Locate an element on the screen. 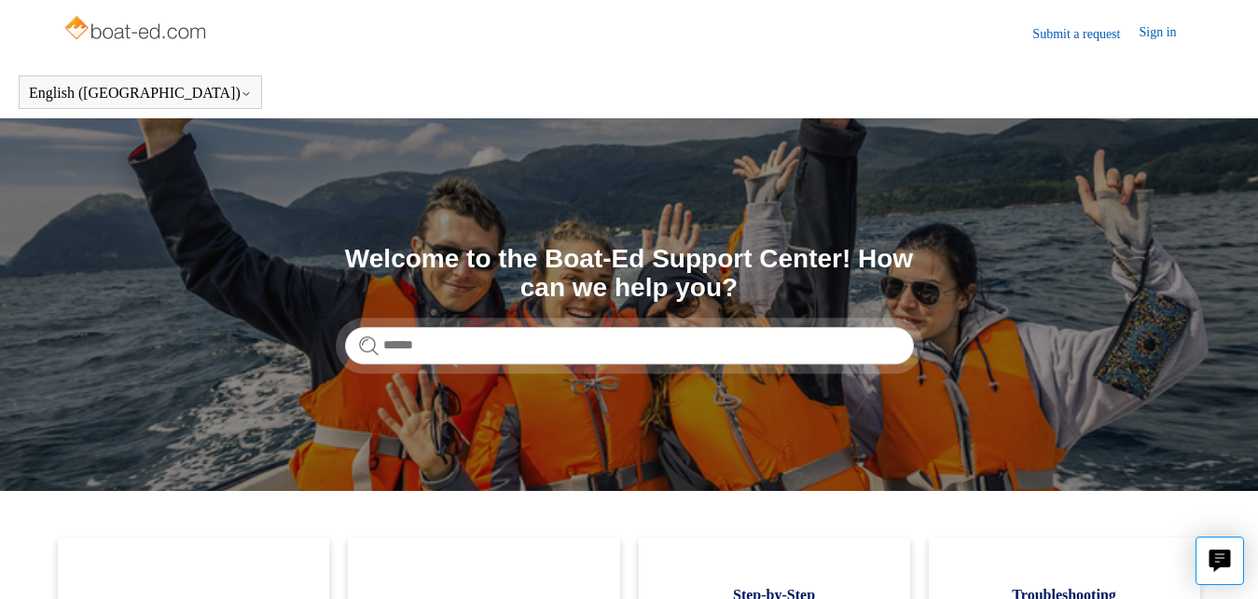  img: Boat-Ed Help Center home page is located at coordinates (136, 30).